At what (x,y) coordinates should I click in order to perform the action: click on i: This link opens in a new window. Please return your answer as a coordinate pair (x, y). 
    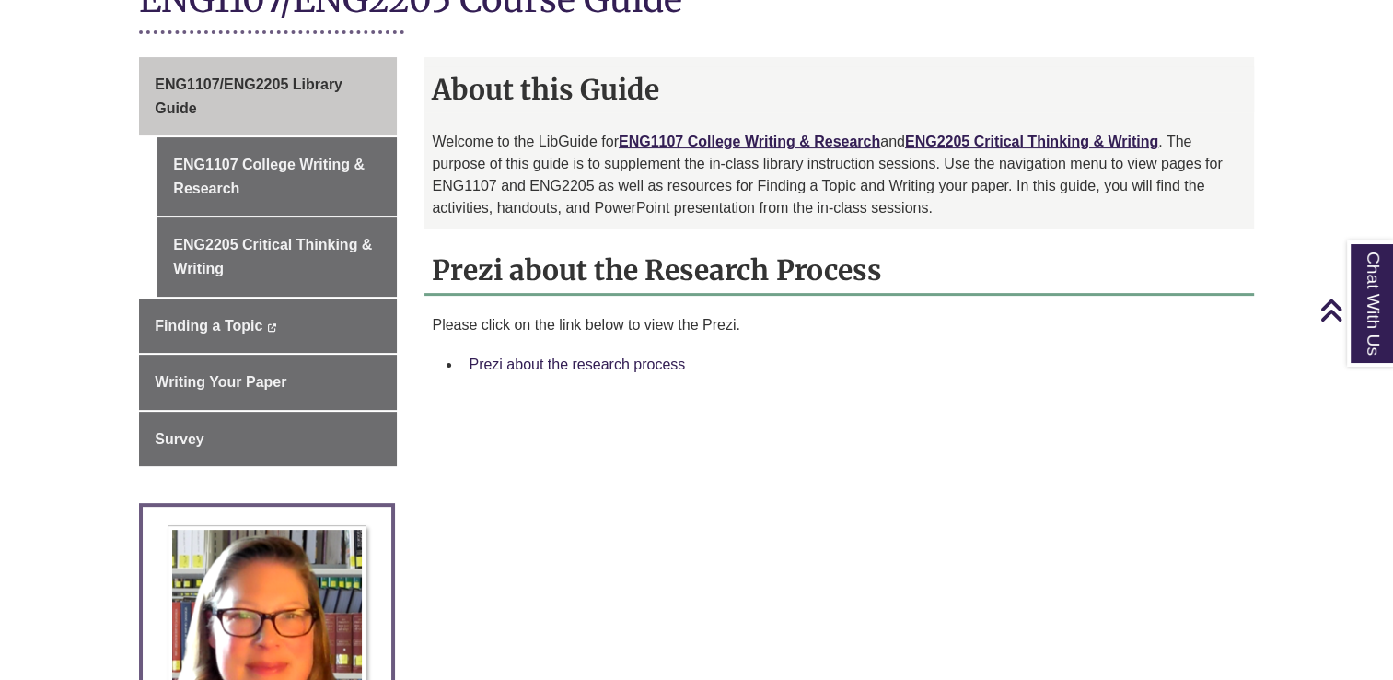
    Looking at the image, I should click on (272, 327).